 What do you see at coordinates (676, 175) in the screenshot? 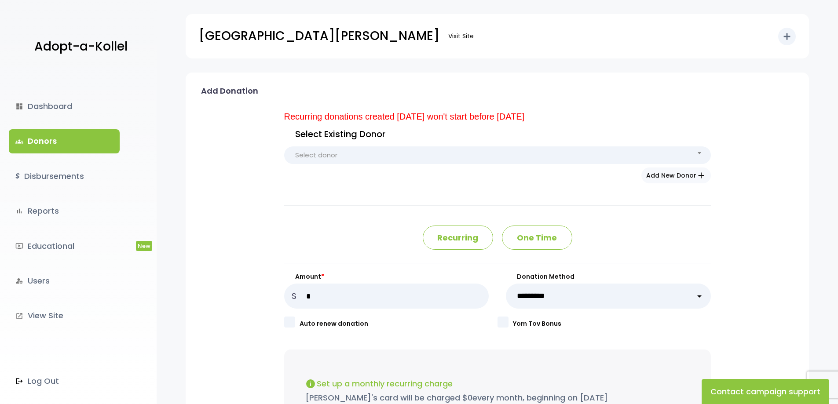
I see `button: Add New Donoradd` at bounding box center [676, 175].